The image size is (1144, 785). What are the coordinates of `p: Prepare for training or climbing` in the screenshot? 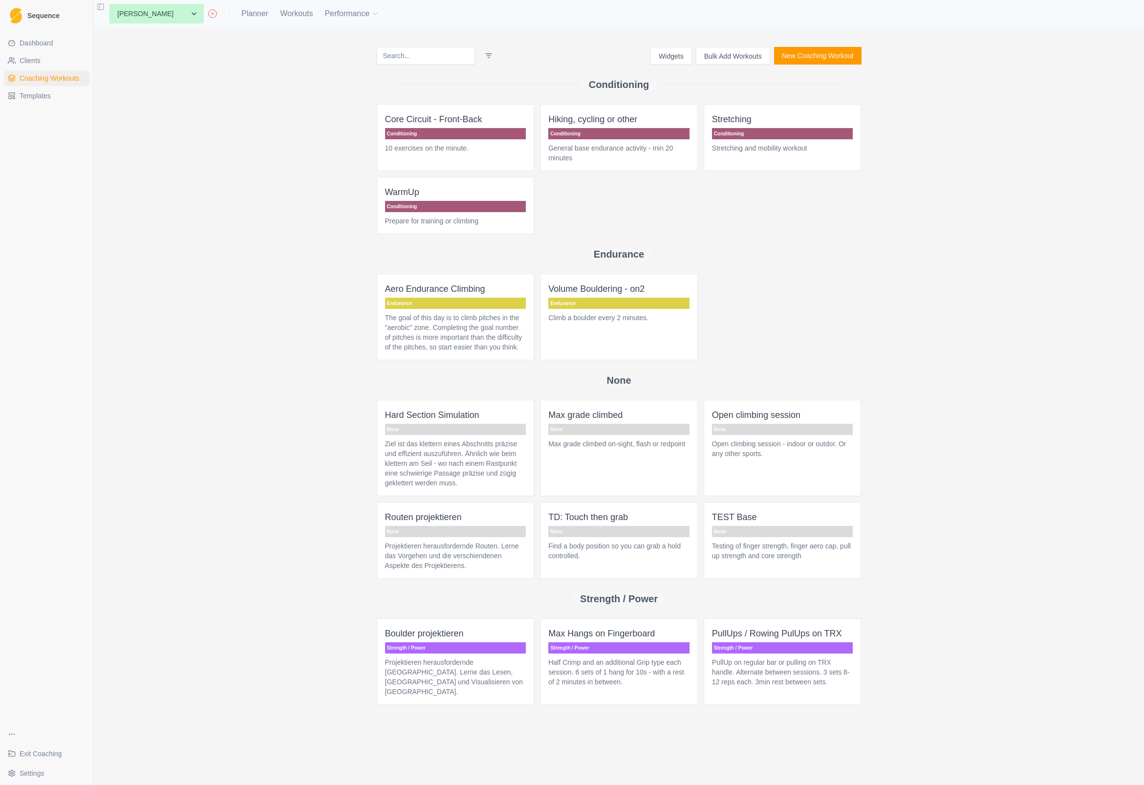 It's located at (455, 221).